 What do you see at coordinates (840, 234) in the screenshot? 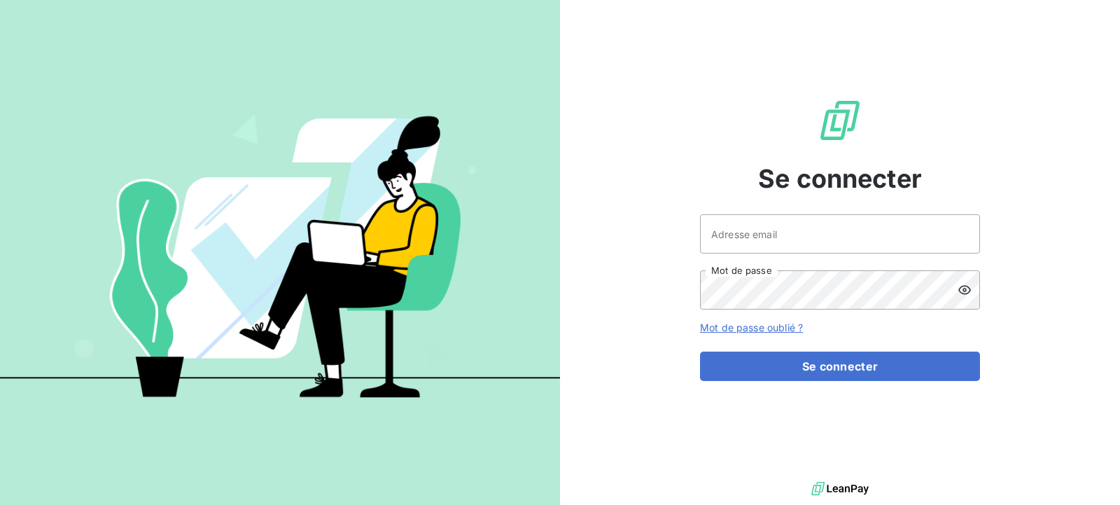
I see `input: placeholder` at bounding box center [840, 234].